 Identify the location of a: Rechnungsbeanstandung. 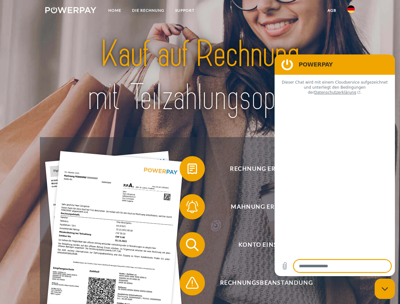
(262, 283).